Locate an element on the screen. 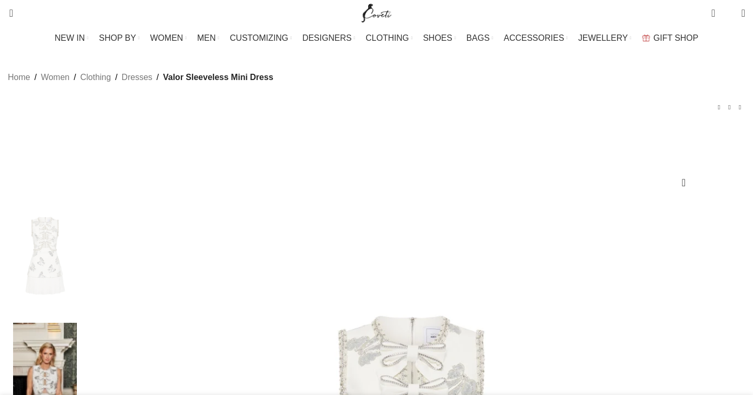  a: Next product is located at coordinates (740, 107).